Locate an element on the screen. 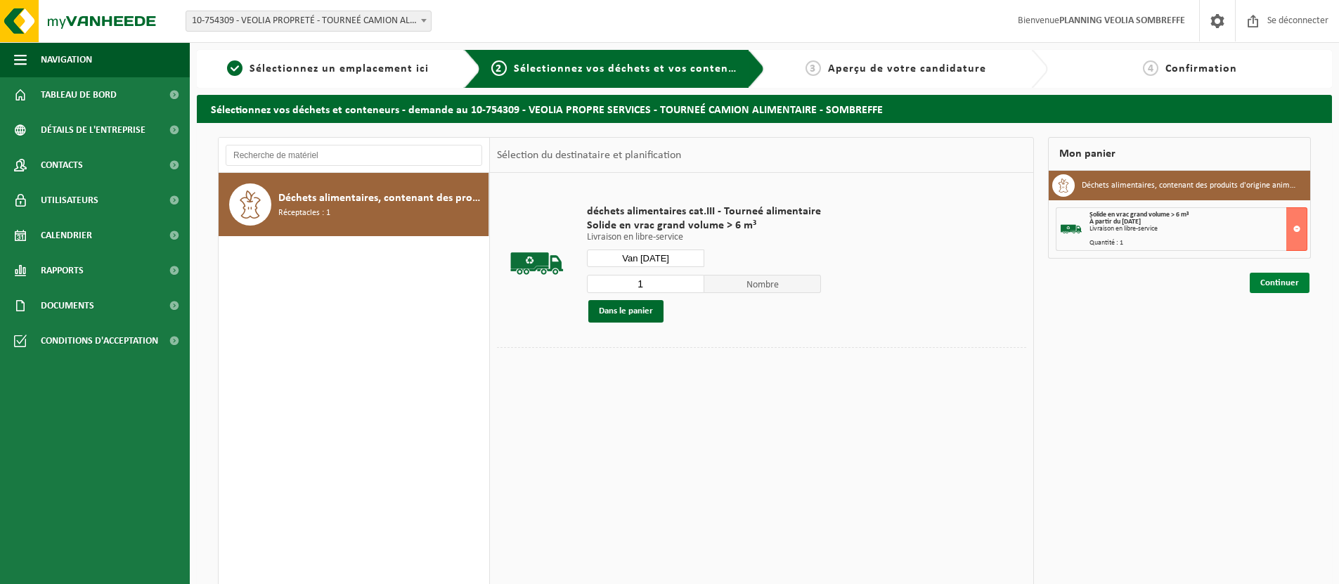  font: Dans le panier is located at coordinates (626, 311).